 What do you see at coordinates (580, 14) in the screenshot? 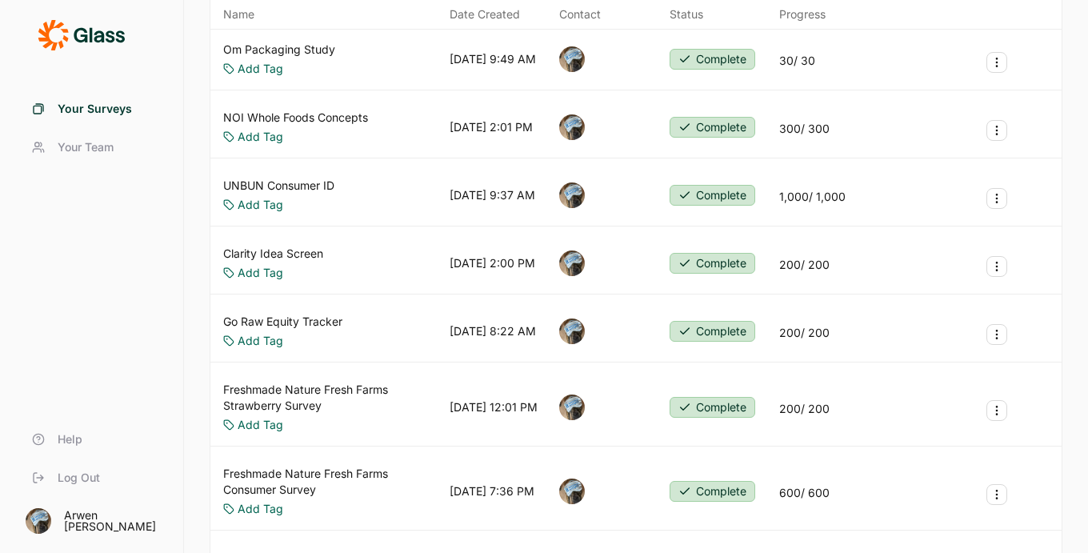
I see `div: Contact` at bounding box center [580, 14].